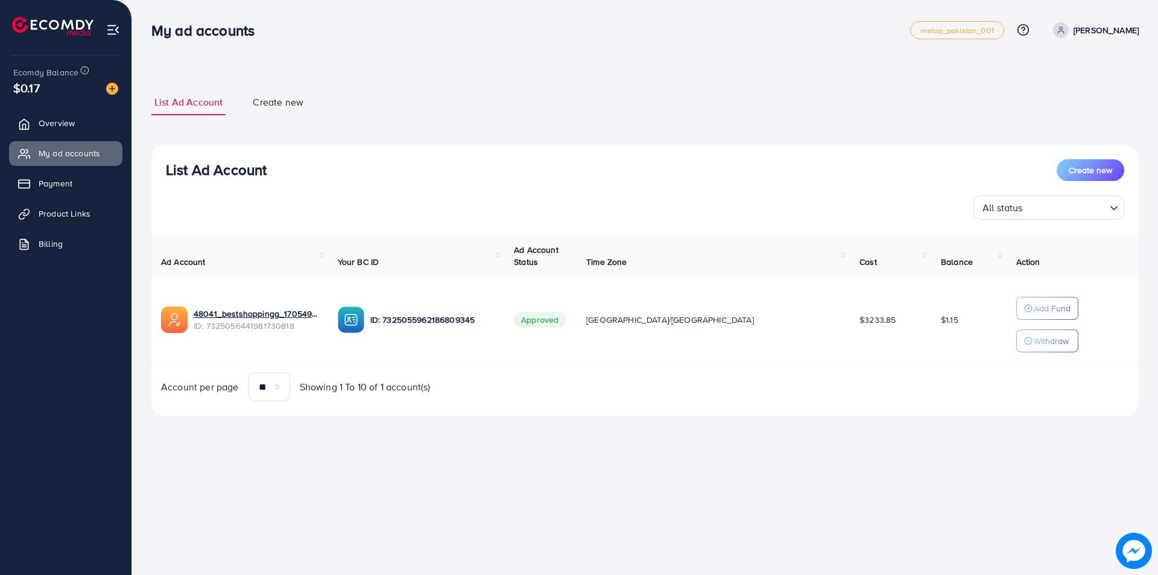  Describe the element at coordinates (1047, 341) in the screenshot. I see `button: Withdraw` at that location.